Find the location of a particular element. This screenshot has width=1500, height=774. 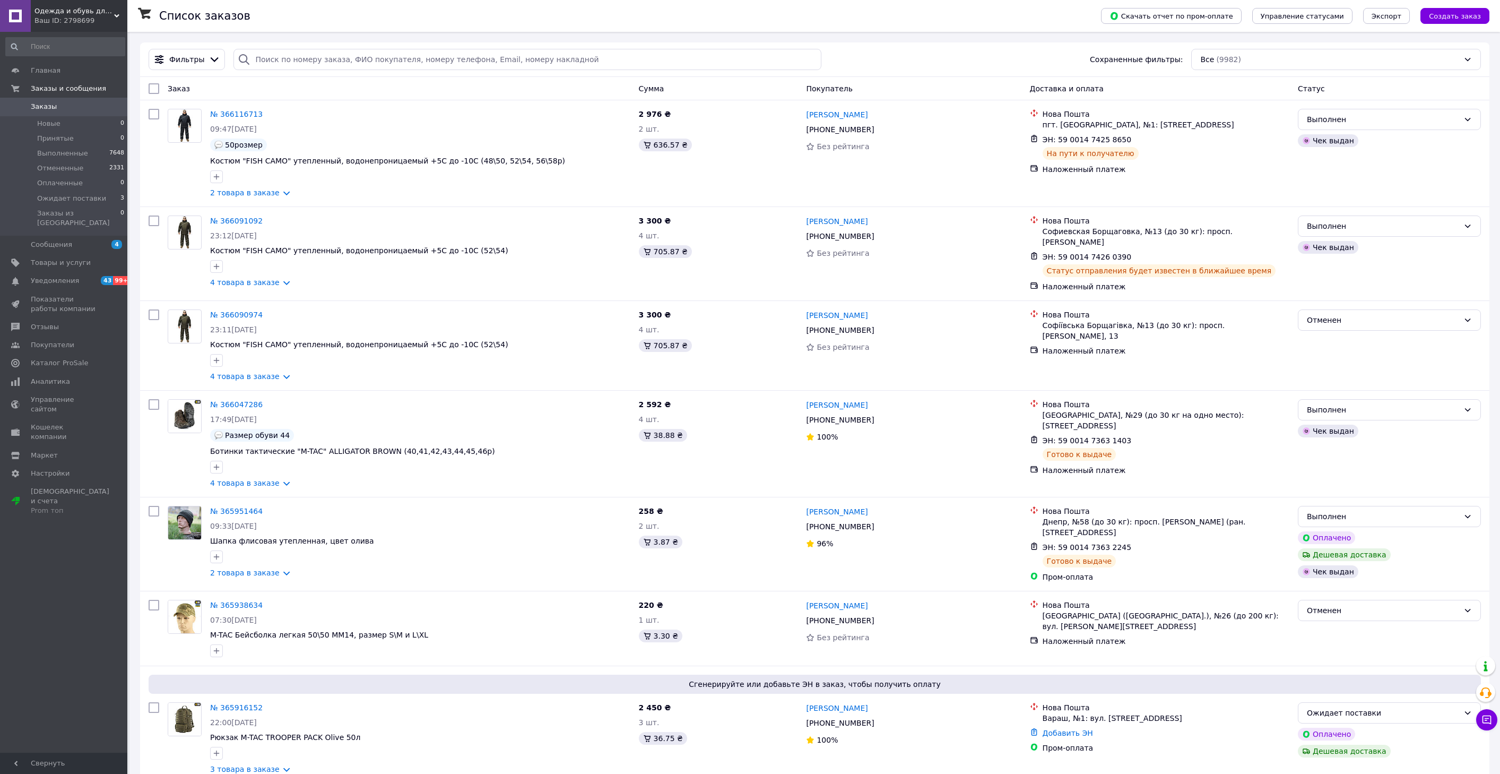

span: Управление сайтом is located at coordinates (64, 404).